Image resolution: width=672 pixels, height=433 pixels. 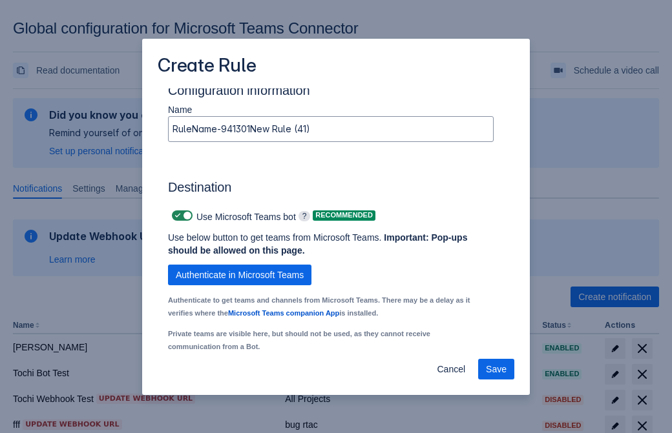 What do you see at coordinates (331, 110) in the screenshot?
I see `p: Name` at bounding box center [331, 110].